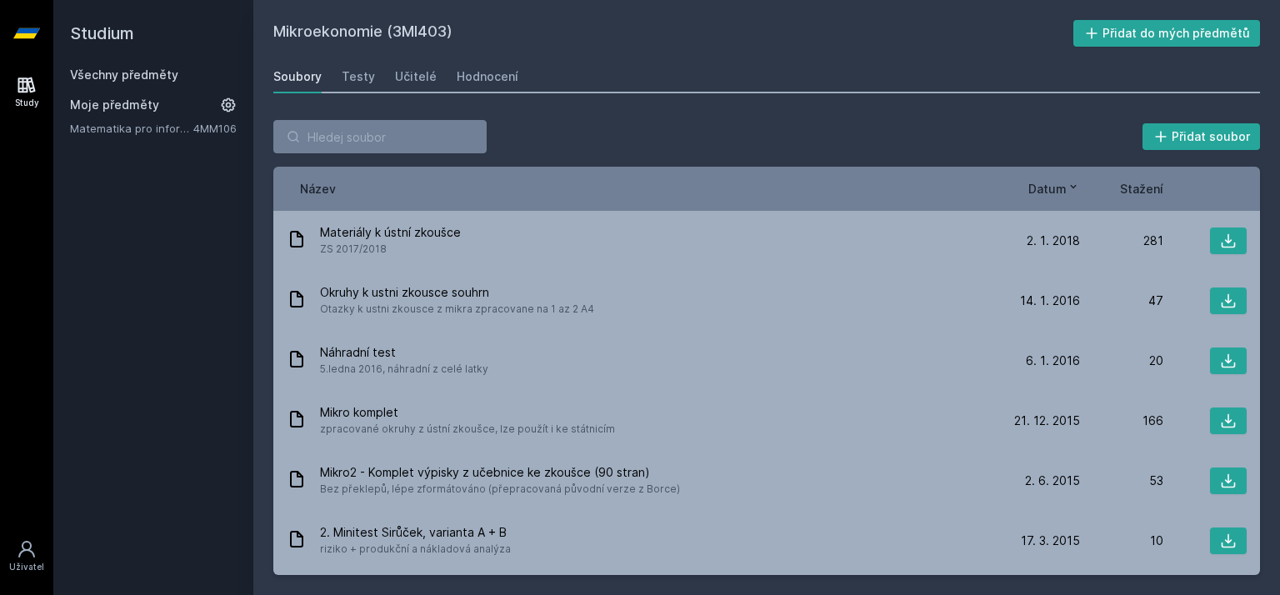  I want to click on span: Mikro2 - Komplet výpisky z učebnice ke zkoušce (90 stran), so click(500, 473).